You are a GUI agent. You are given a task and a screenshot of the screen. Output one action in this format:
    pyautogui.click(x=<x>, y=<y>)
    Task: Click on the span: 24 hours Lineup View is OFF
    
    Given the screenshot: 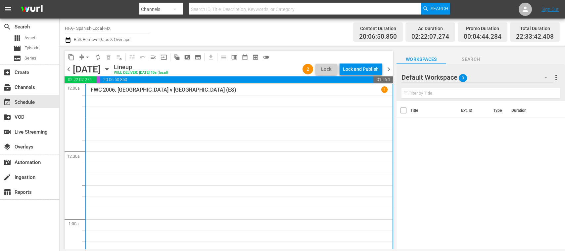 What is the action you would take?
    pyautogui.click(x=266, y=57)
    